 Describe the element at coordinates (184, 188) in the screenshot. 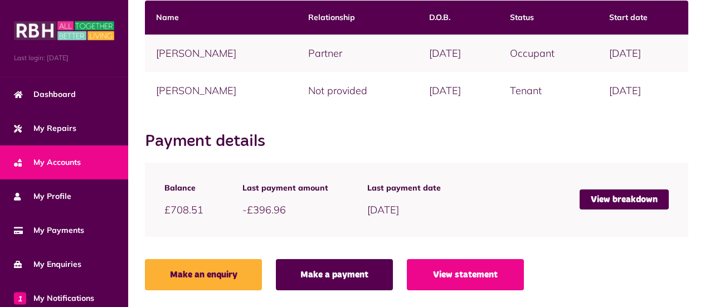

I see `span: Balance` at that location.